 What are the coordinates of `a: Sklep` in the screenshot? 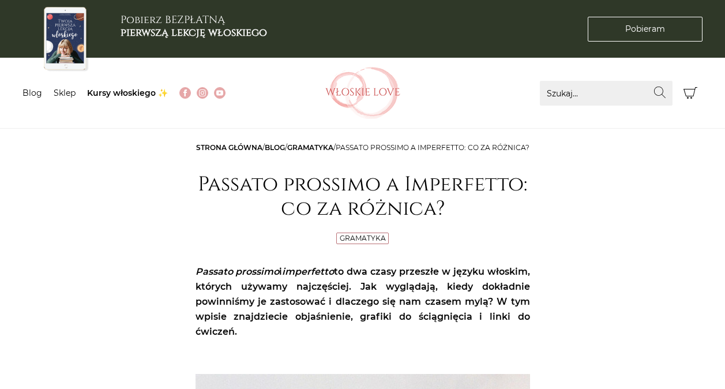 It's located at (65, 93).